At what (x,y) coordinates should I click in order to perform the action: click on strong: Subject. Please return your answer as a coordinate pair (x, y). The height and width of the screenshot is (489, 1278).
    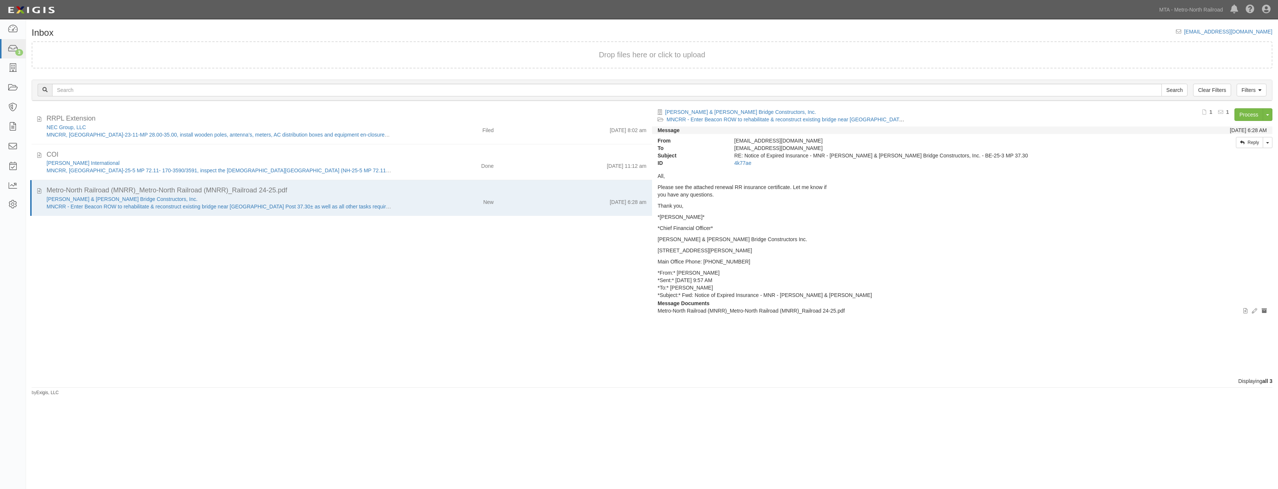
    Looking at the image, I should click on (691, 156).